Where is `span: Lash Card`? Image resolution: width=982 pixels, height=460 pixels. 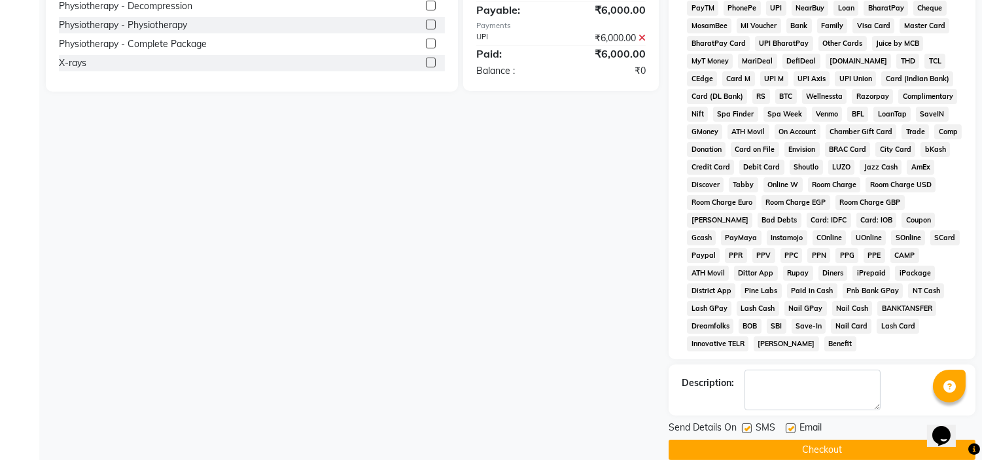
span: Lash Card is located at coordinates (898, 326).